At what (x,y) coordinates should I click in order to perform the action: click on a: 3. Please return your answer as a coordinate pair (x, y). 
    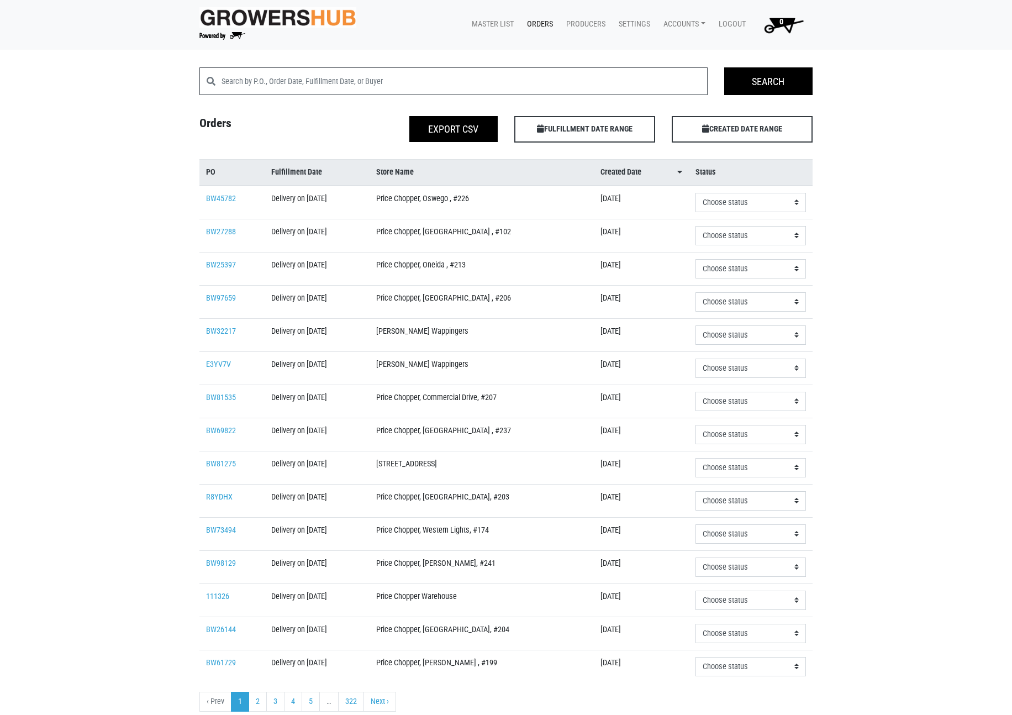
    Looking at the image, I should click on (275, 701).